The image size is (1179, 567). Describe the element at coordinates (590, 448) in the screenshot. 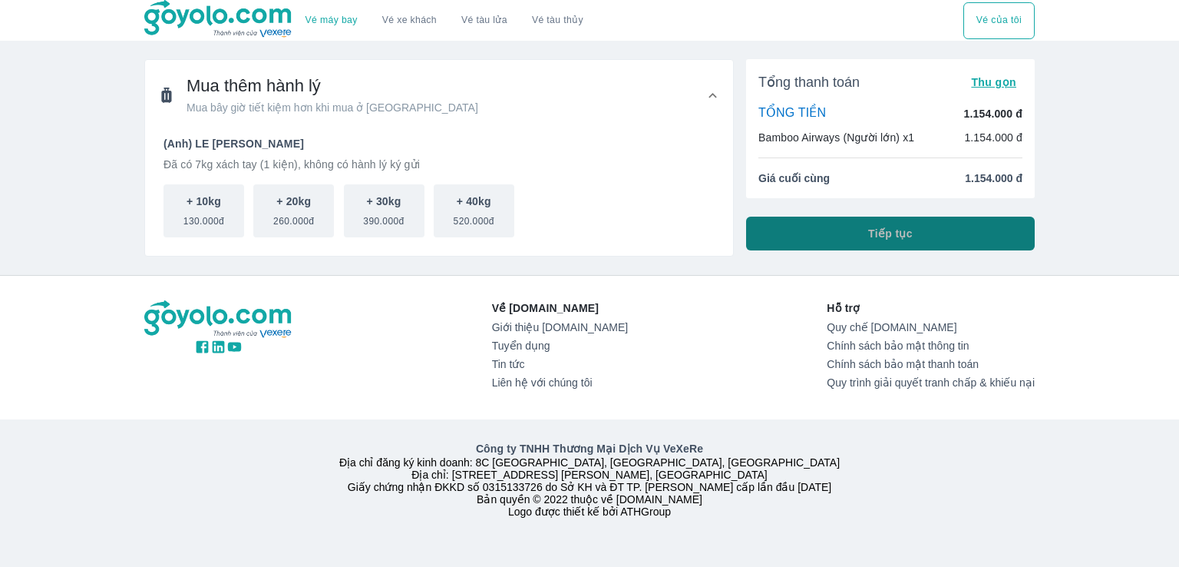

I see `p: Công ty TNHH Thương Mại Dịch Vụ VeXeRe` at that location.